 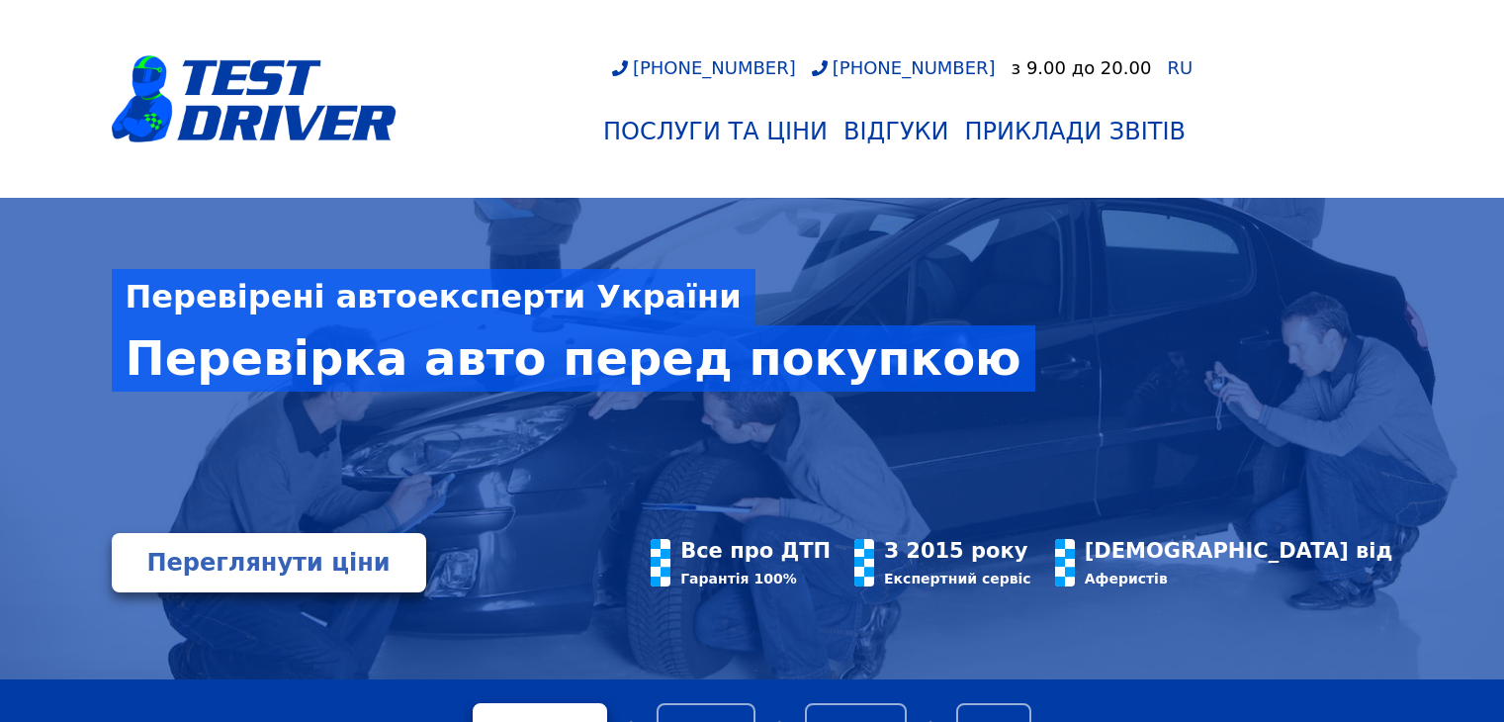 What do you see at coordinates (1179, 68) in the screenshot?
I see `a: RU` at bounding box center [1179, 68].